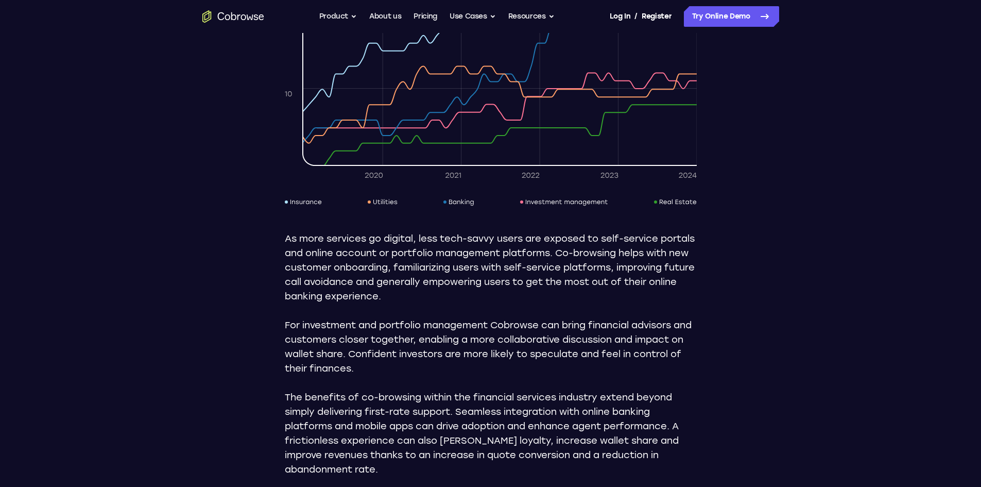 Image resolution: width=981 pixels, height=487 pixels. I want to click on a: Pricing, so click(425, 16).